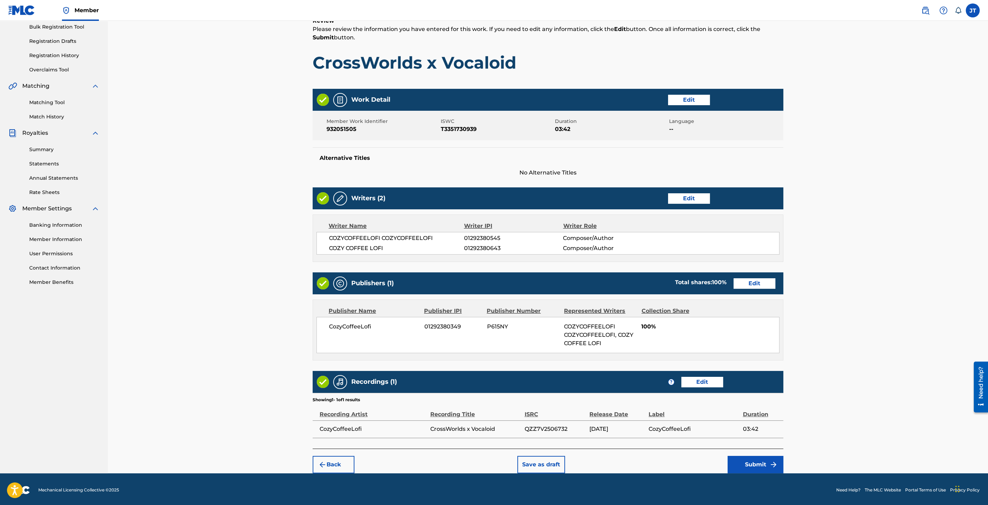 The image size is (988, 505). Describe the element at coordinates (64, 55) in the screenshot. I see `a: Registration History` at that location.